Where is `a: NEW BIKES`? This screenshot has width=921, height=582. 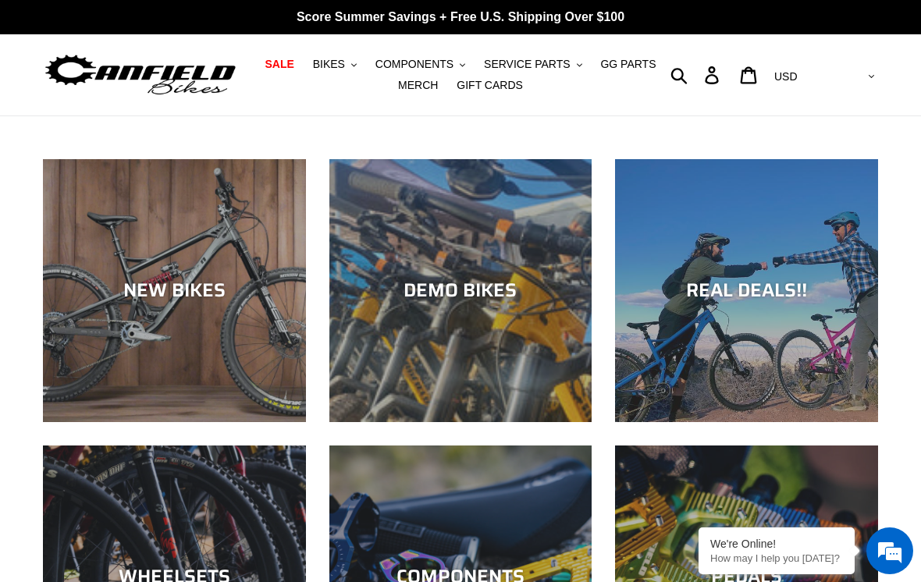 a: NEW BIKES is located at coordinates (174, 290).